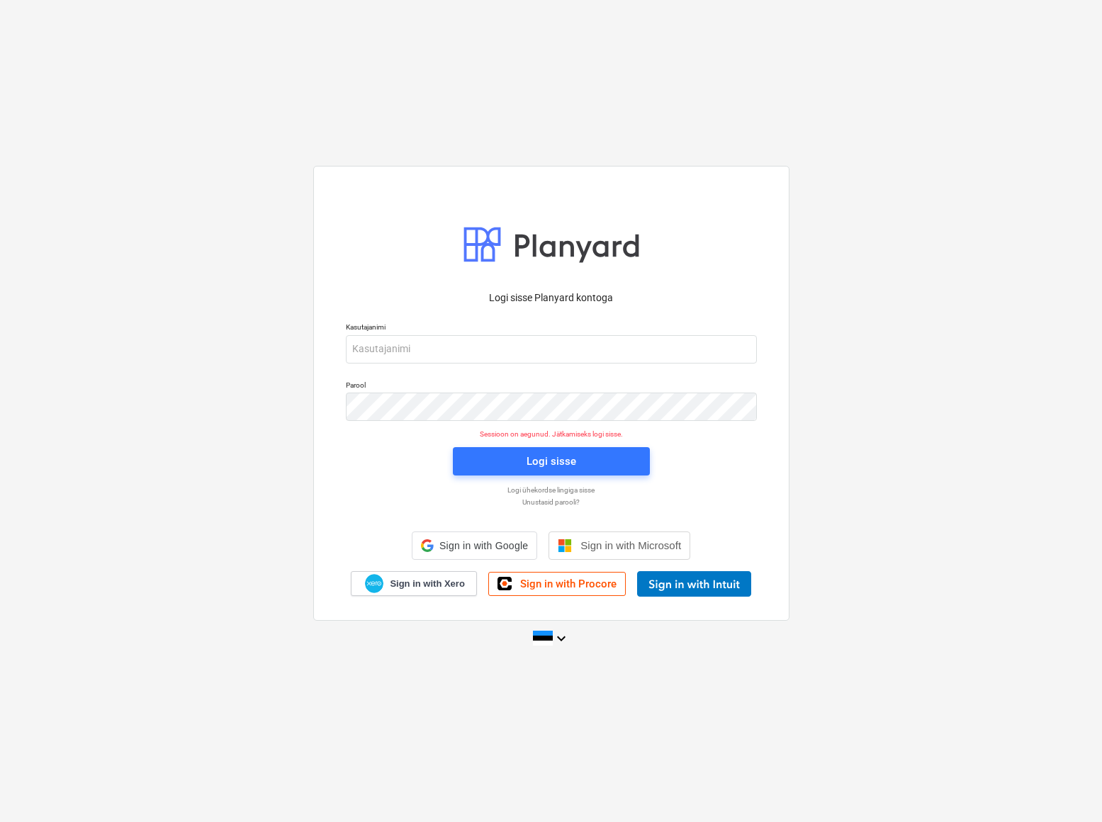 This screenshot has width=1102, height=822. I want to click on p: Parool, so click(551, 386).